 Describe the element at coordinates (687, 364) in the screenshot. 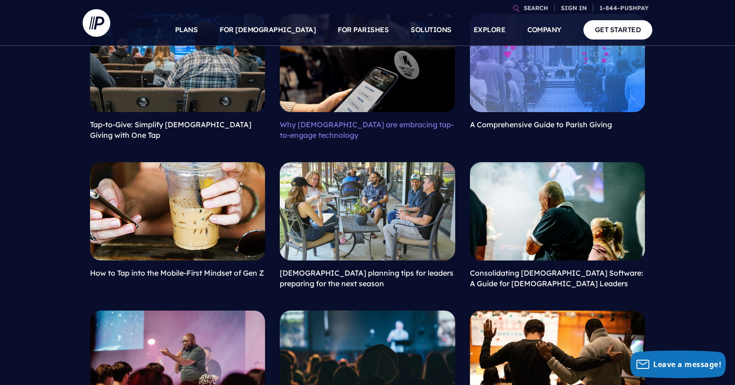

I see `span: Leave a message!` at that location.